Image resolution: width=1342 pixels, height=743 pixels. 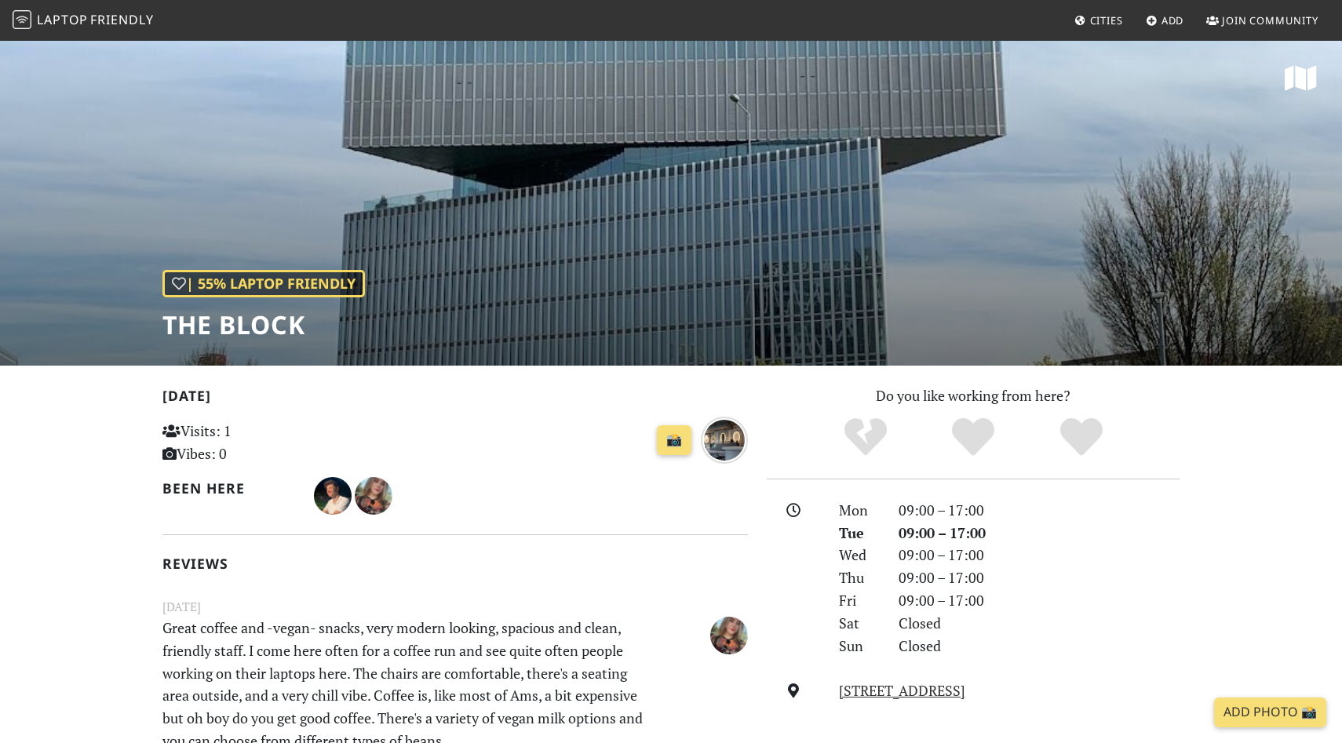 I want to click on span: Talha Şahin, so click(x=334, y=494).